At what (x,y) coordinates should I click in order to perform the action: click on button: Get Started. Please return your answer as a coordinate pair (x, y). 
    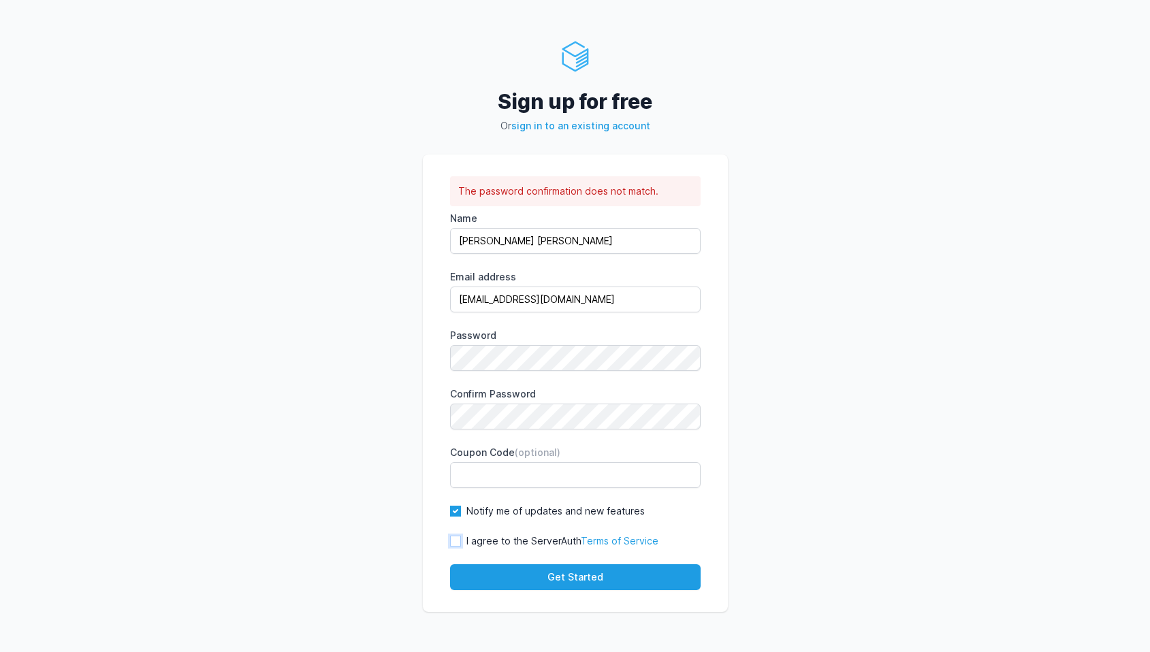
    Looking at the image, I should click on (575, 577).